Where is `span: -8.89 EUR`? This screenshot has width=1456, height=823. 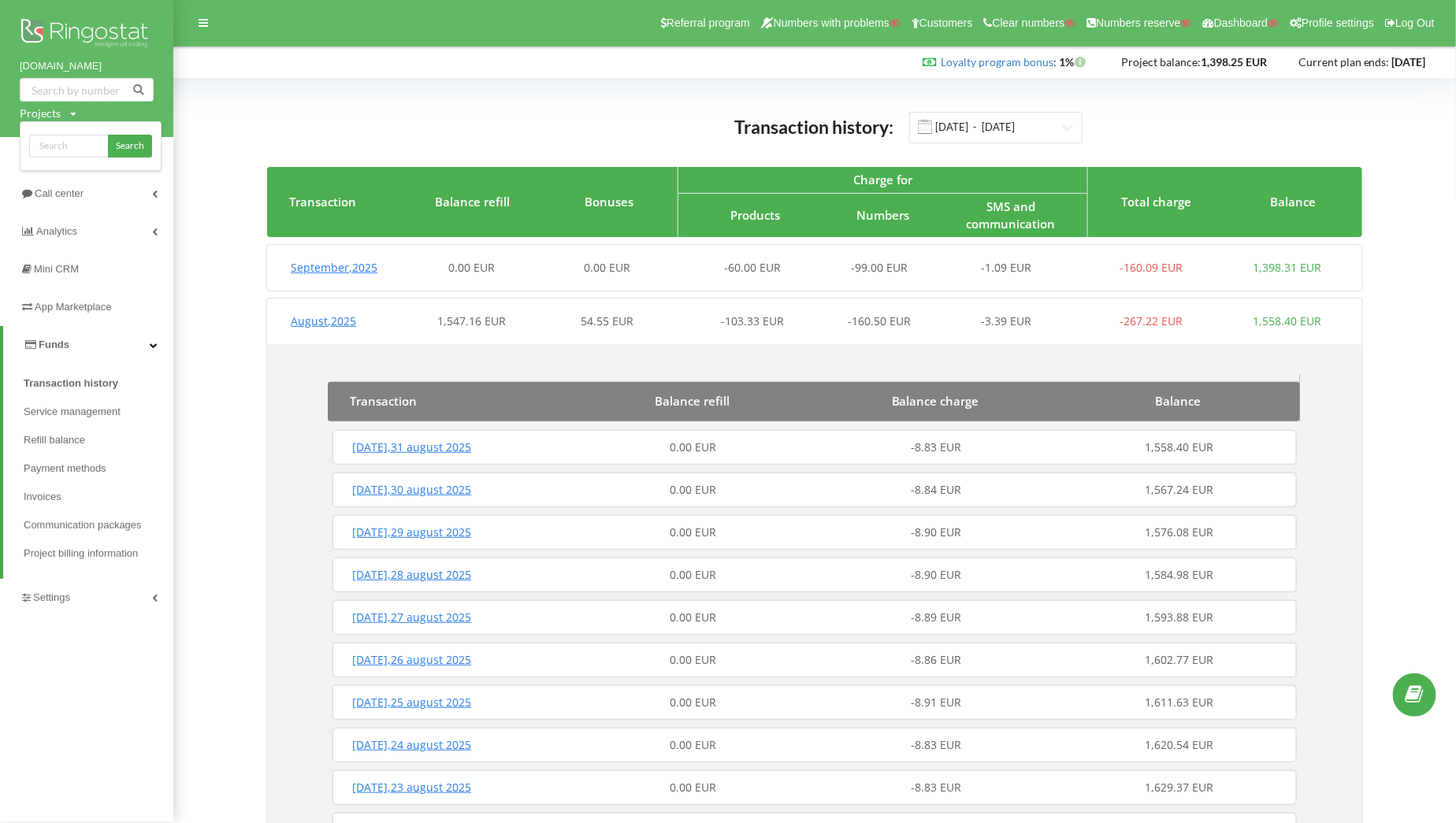 span: -8.89 EUR is located at coordinates (936, 616).